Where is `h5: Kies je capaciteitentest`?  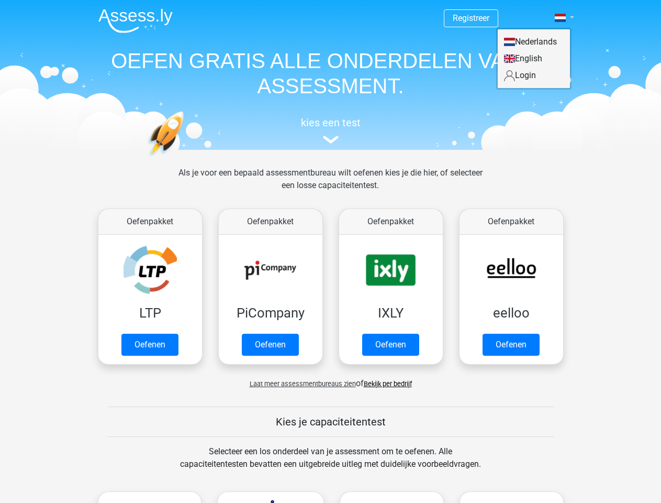
h5: Kies je capaciteitentest is located at coordinates (331, 421).